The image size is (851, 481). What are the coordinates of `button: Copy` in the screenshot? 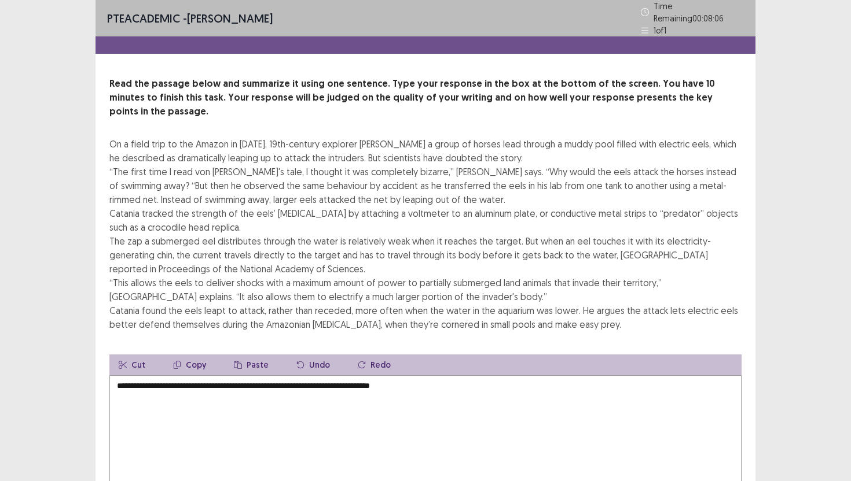 It's located at (189, 365).